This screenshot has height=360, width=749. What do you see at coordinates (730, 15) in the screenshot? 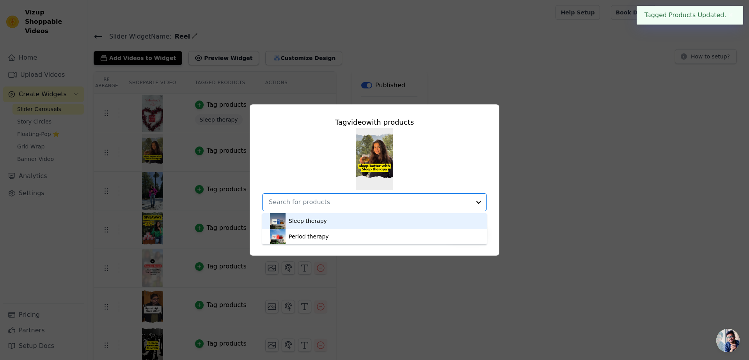
I see `button: Close` at bounding box center [730, 15].